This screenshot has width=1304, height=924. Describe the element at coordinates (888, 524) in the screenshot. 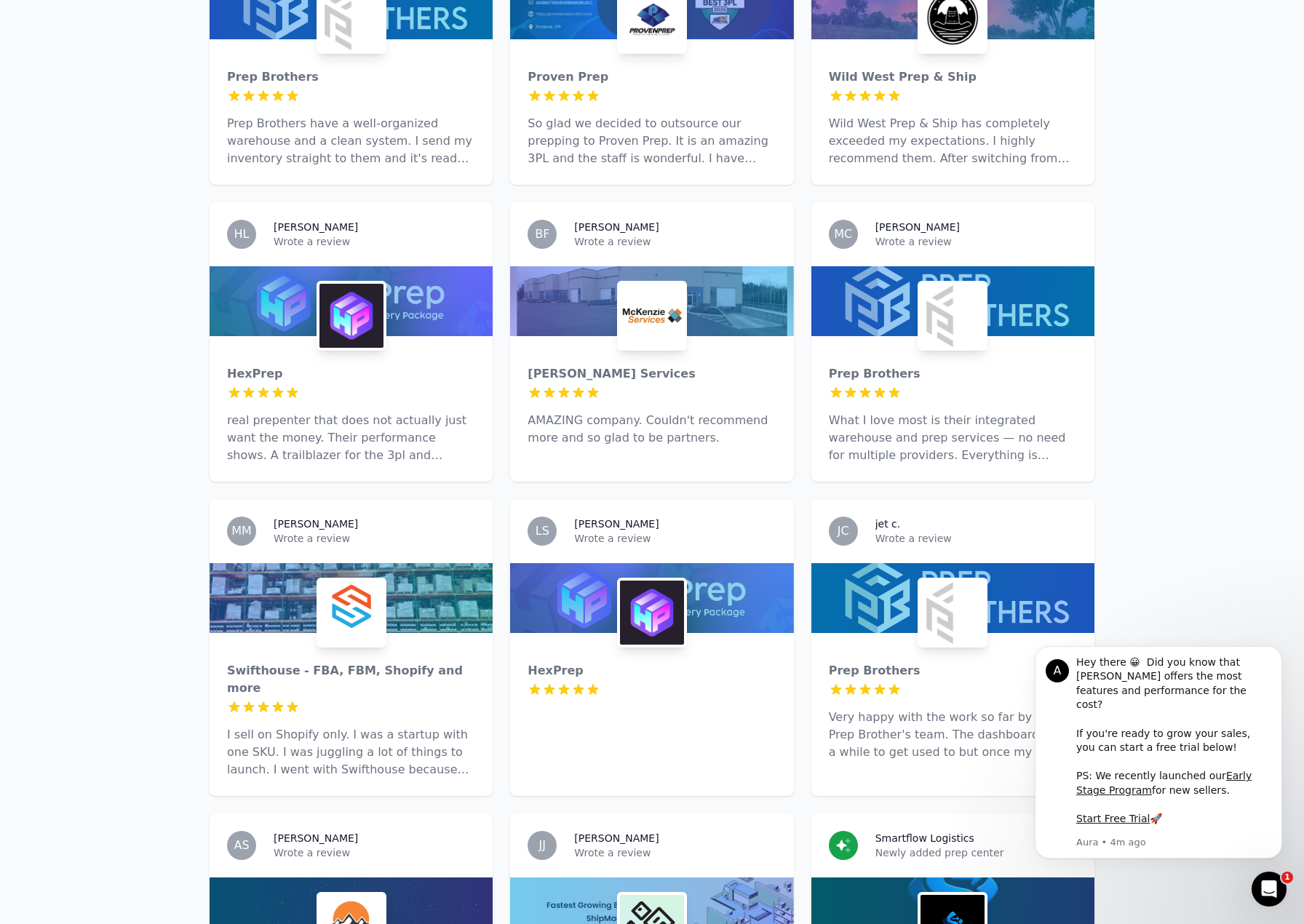

I see `h3: jet c.` at that location.